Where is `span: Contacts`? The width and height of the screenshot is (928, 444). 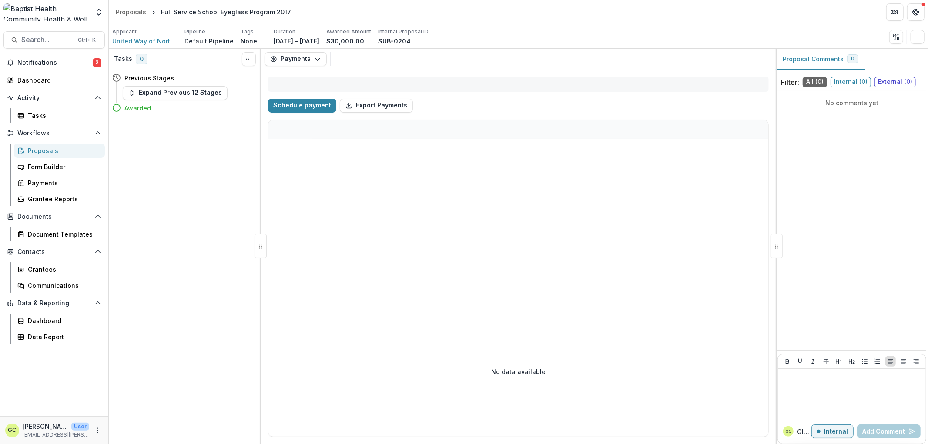
span: Contacts is located at coordinates (54, 252).